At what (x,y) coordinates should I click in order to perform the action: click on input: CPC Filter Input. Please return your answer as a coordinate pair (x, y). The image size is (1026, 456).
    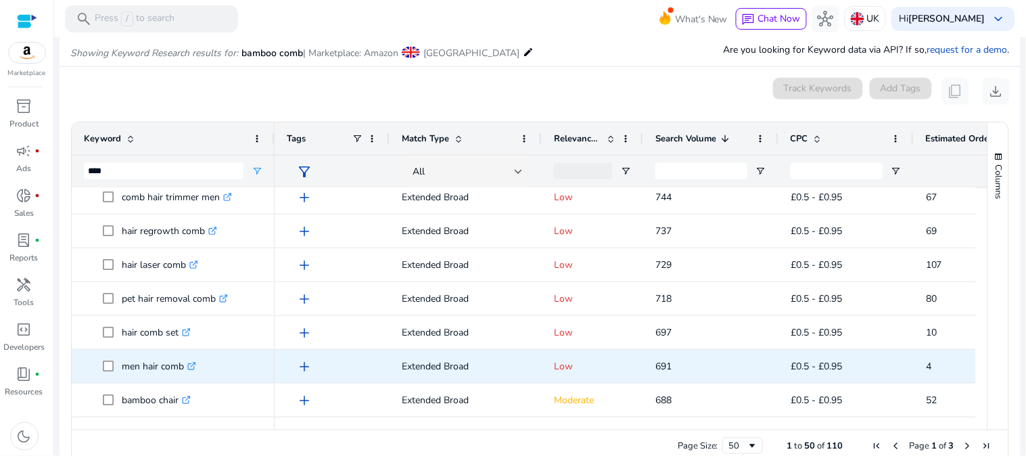
    Looking at the image, I should click on (837, 171).